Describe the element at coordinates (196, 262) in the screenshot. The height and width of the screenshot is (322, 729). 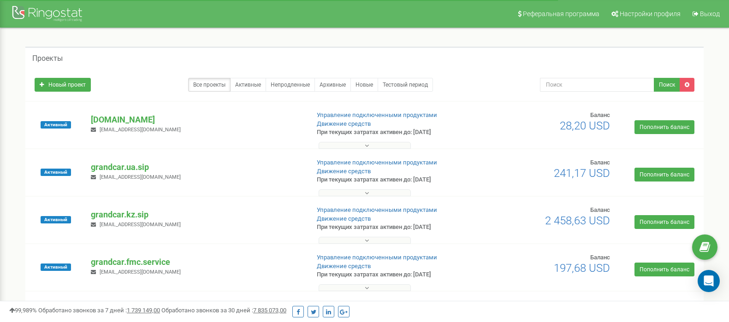
I see `p: grandcar.fmc.service` at that location.